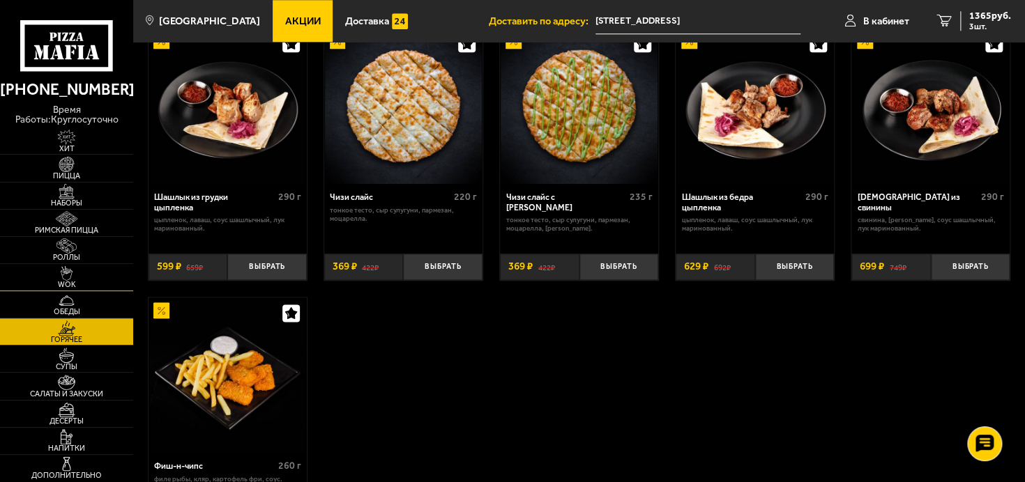  I want to click on a: АкционныйШашлык из грудки цыпленка, so click(227, 106).